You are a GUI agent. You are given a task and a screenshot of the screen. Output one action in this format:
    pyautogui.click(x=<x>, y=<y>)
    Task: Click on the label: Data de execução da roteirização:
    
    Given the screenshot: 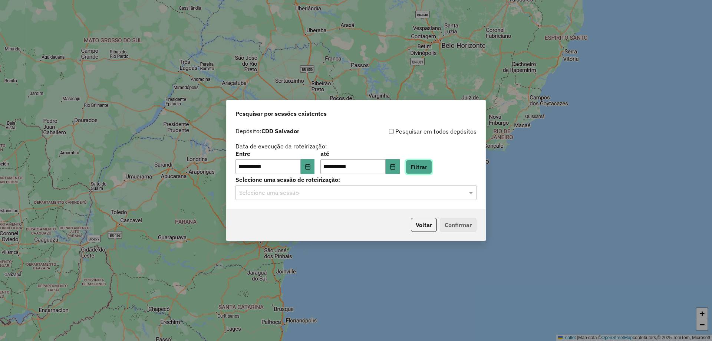 What is the action you would take?
    pyautogui.click(x=281, y=146)
    